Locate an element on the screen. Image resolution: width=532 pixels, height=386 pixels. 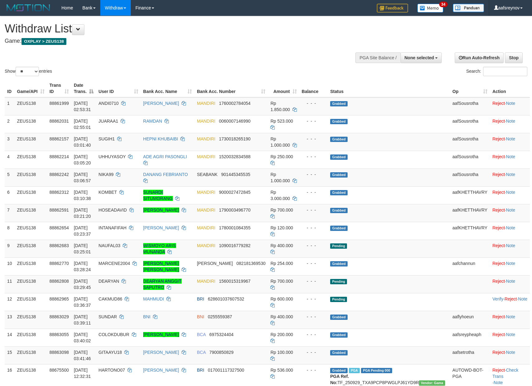
span: Copy 1780001084355 to clipboard is located at coordinates (235, 228).